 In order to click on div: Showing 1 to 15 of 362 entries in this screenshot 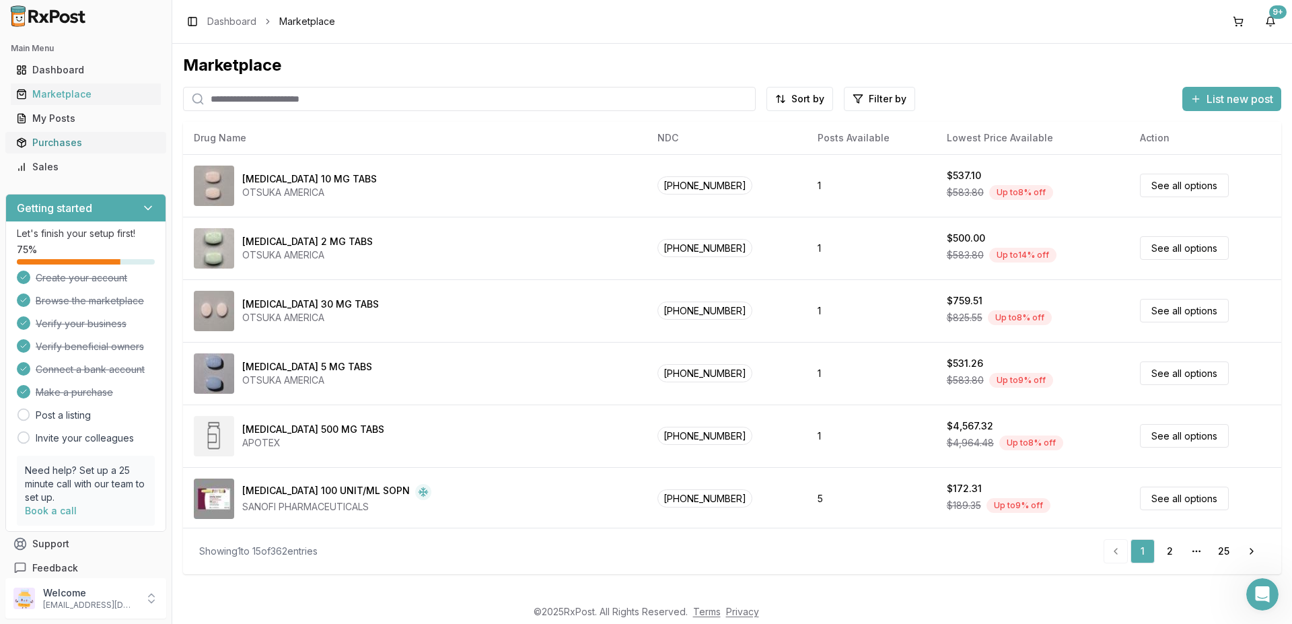, I will do `click(258, 551)`.